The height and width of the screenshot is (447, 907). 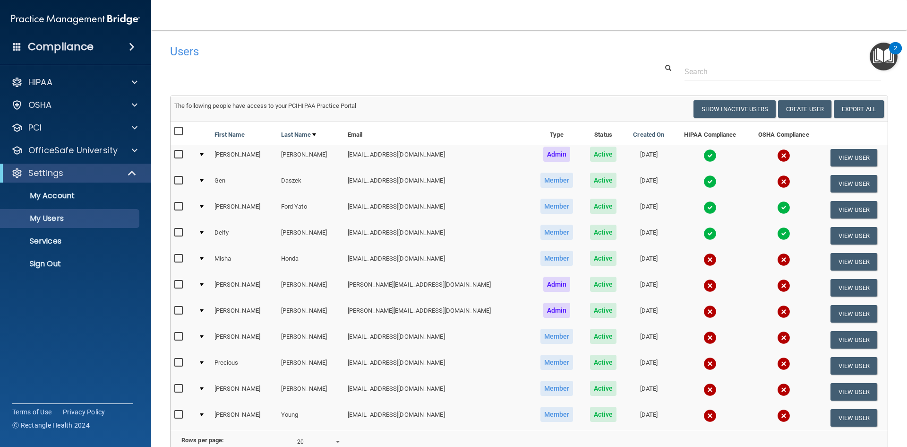 I want to click on th: OSHA Compliance, so click(x=784, y=133).